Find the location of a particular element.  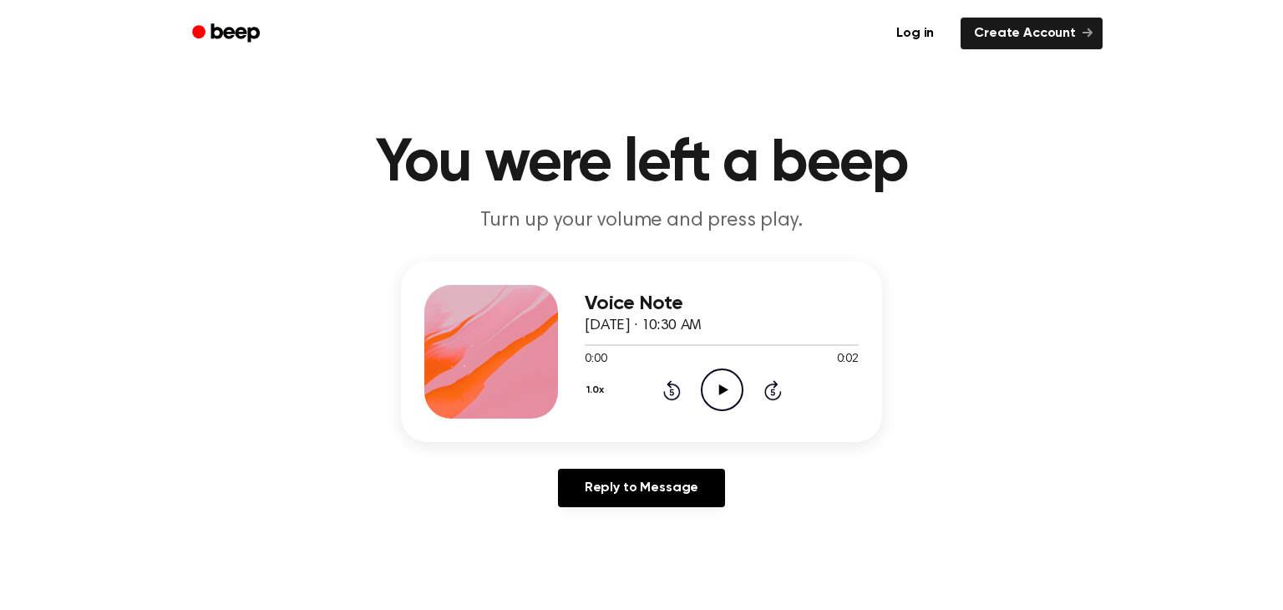

a: Log in is located at coordinates (915, 33).